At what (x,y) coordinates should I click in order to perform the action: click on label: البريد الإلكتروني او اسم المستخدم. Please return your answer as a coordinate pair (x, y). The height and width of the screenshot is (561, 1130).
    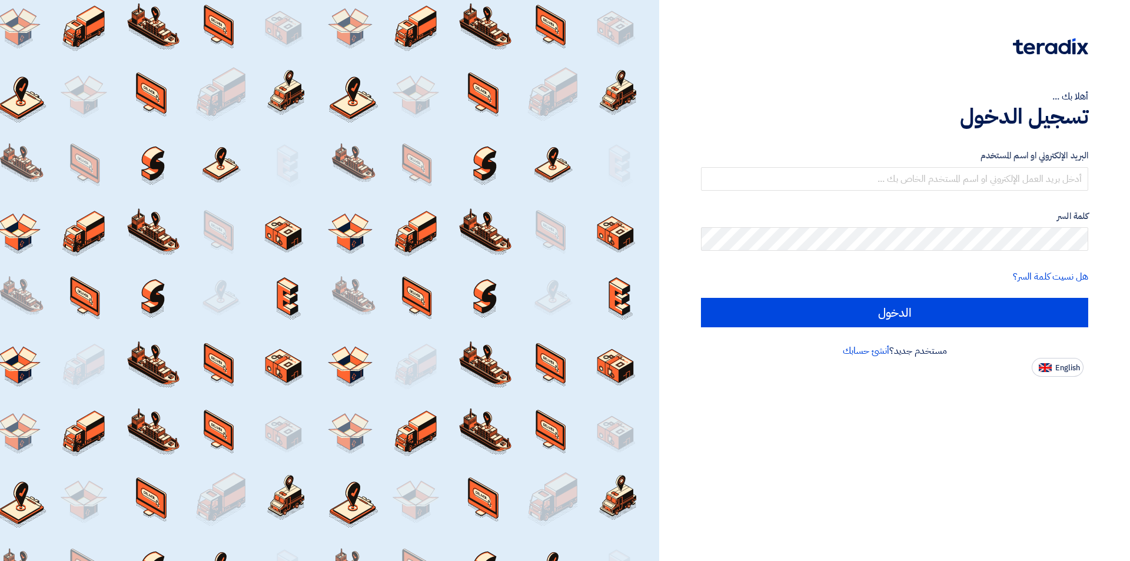
    Looking at the image, I should click on (895, 155).